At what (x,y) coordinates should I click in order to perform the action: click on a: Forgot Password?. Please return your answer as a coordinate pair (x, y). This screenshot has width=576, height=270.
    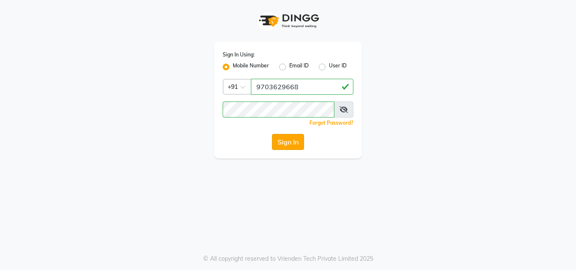
    Looking at the image, I should click on (331, 123).